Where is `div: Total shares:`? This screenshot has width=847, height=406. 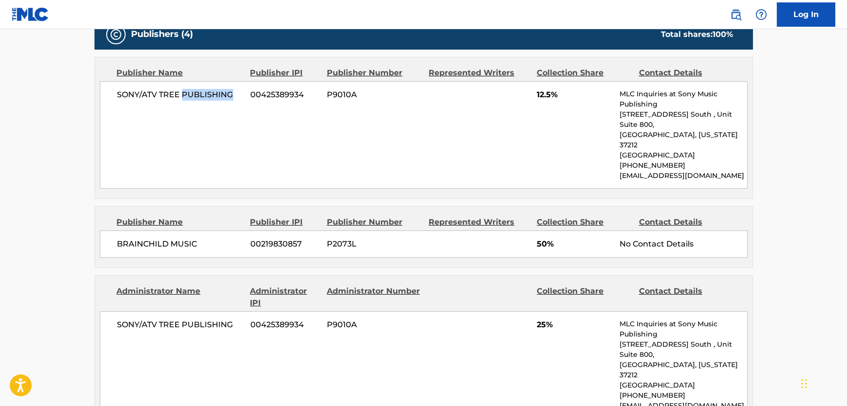 div: Total shares: is located at coordinates (697, 35).